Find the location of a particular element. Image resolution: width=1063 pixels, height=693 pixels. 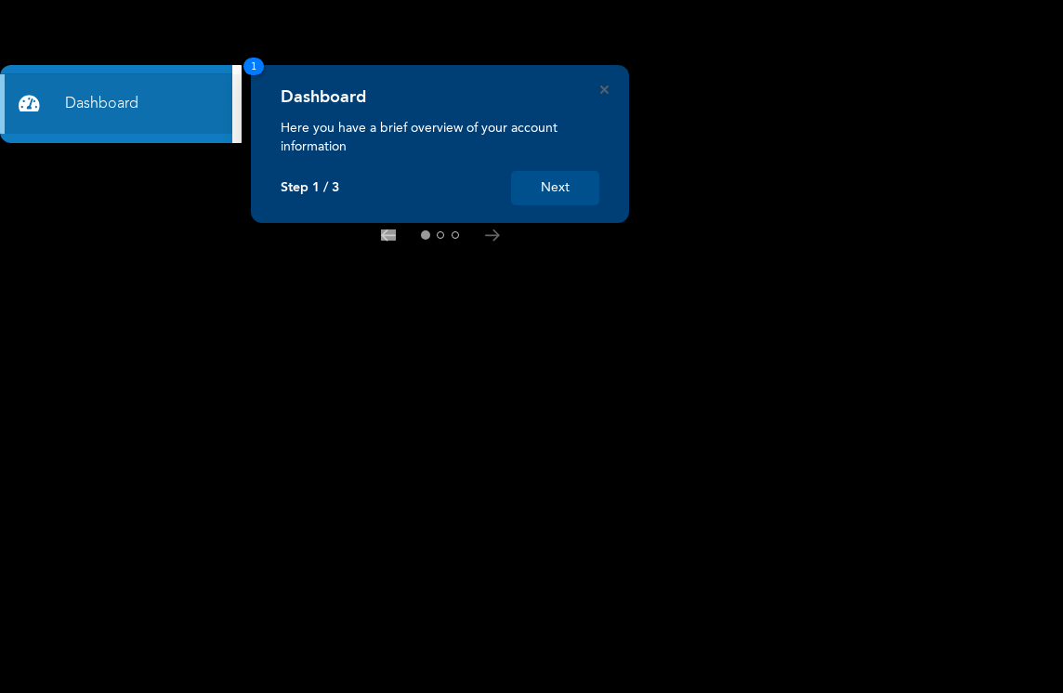

span: 1 is located at coordinates (254, 66).